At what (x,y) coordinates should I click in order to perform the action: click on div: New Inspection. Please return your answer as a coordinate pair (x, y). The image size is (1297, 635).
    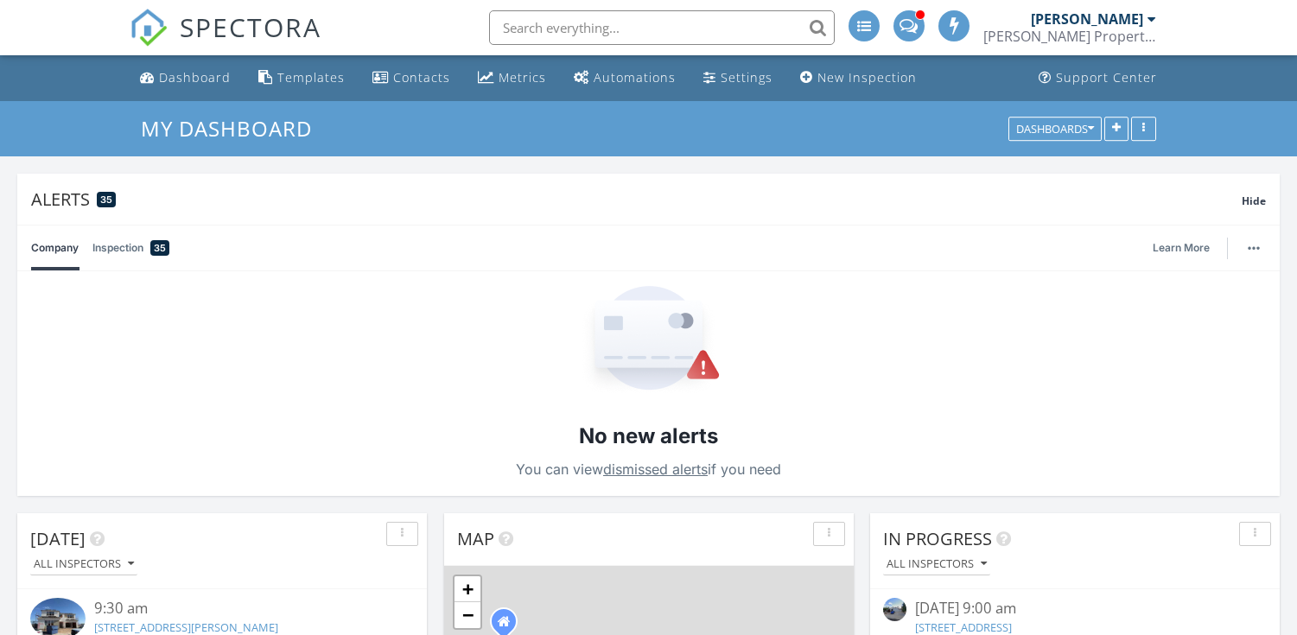
    Looking at the image, I should click on (866, 77).